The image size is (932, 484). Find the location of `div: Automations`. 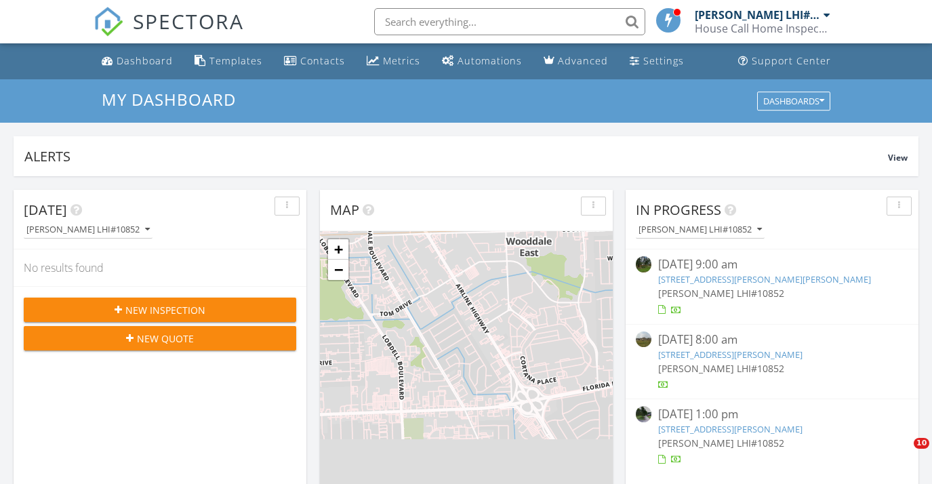

div: Automations is located at coordinates (489, 60).